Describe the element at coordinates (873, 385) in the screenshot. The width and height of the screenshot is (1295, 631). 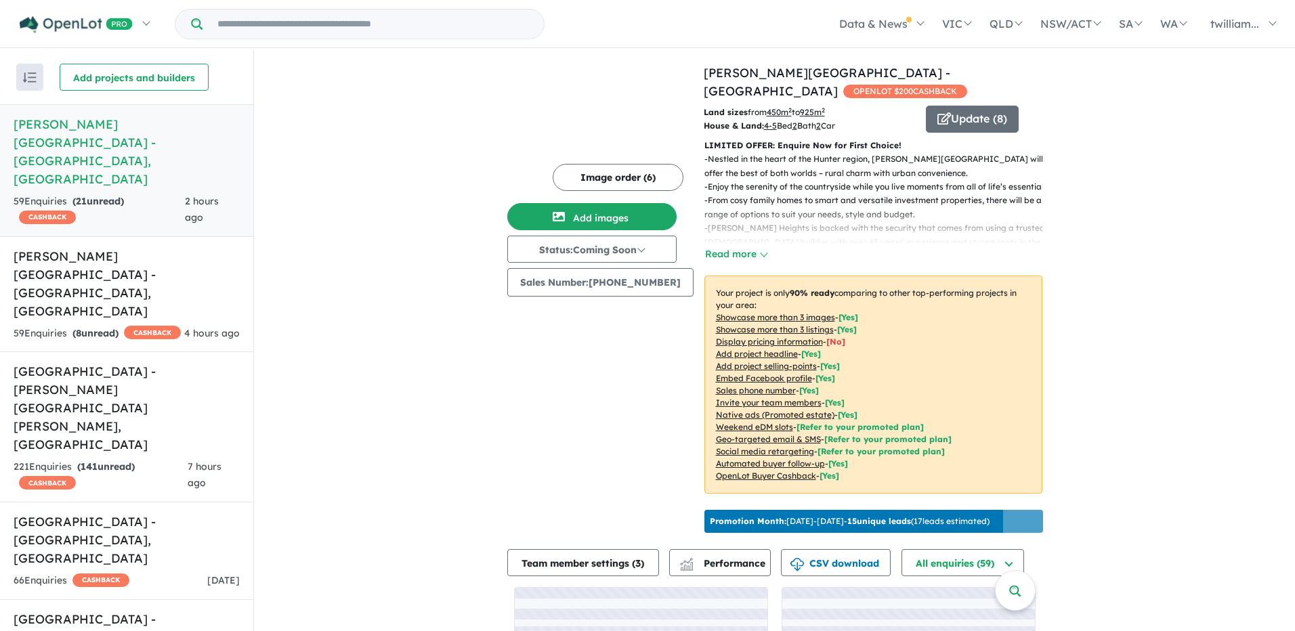
I see `p: Your project is only comparing to other top-performing projects in your area: - - - - - - - - - -...` at that location.